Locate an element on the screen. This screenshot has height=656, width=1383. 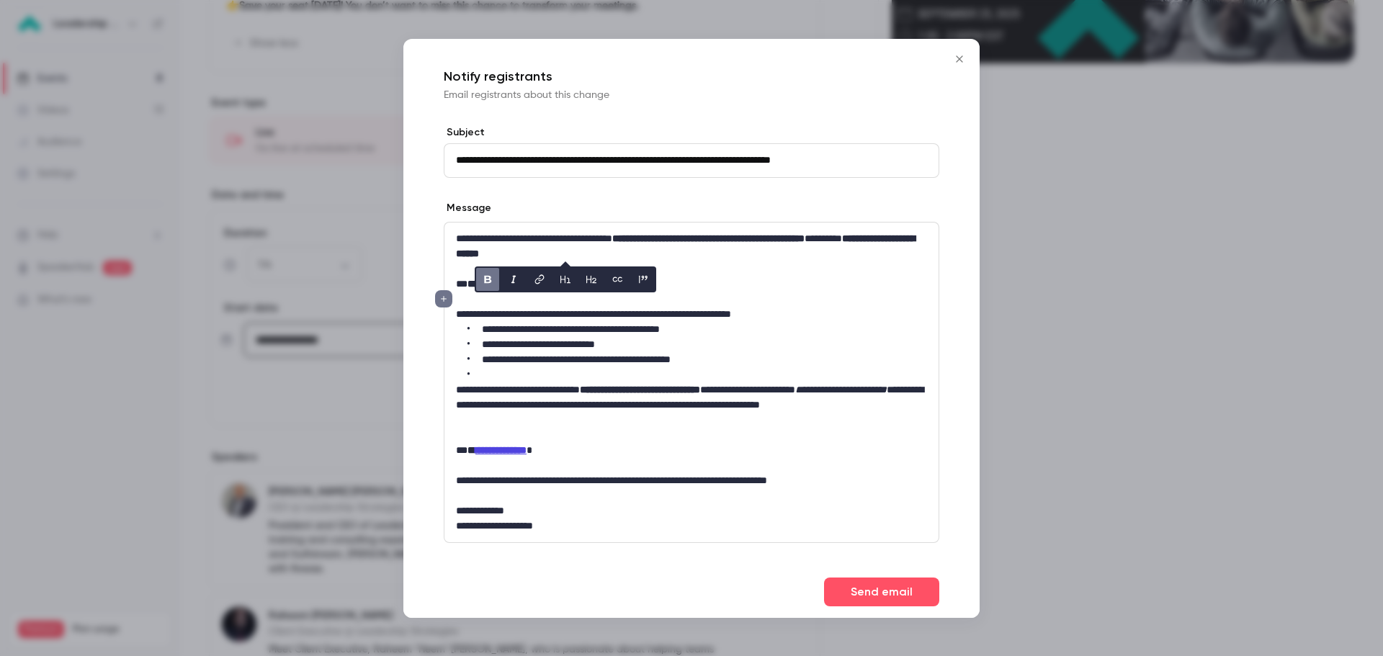
div: editor is located at coordinates (691, 382).